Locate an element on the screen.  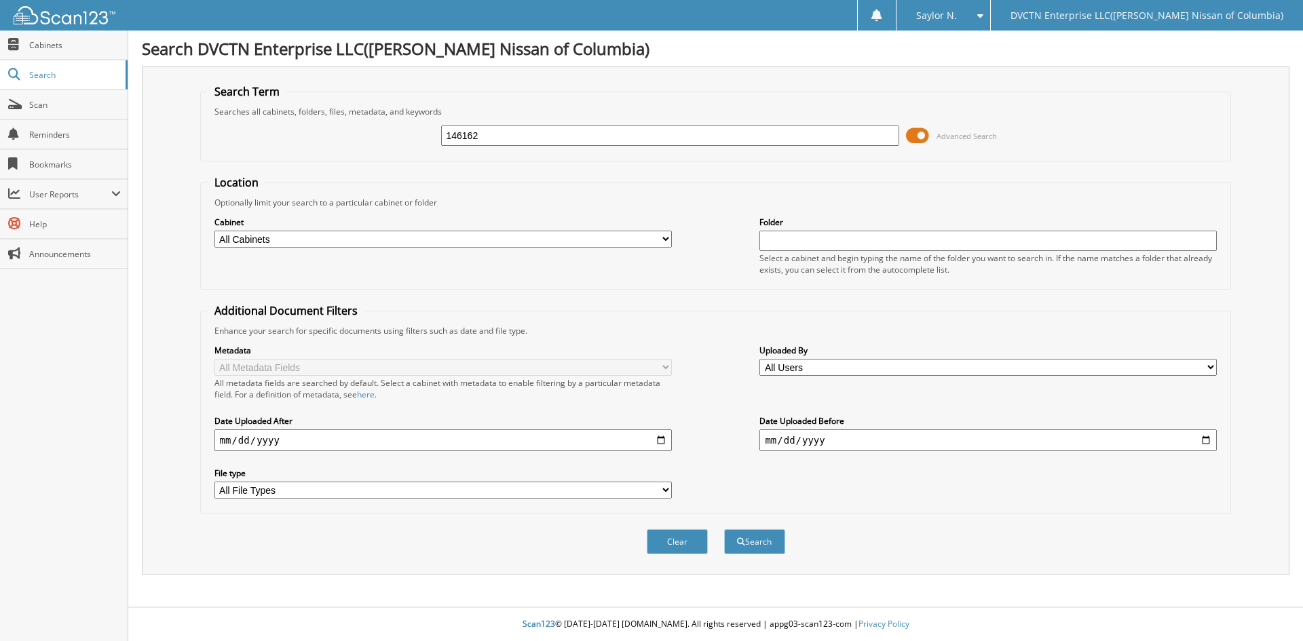
label: Folder is located at coordinates (988, 222).